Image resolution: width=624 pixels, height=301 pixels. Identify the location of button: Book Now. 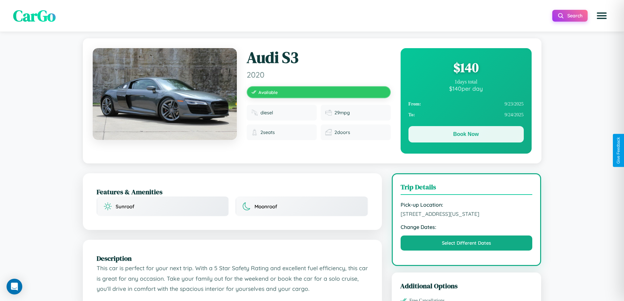
(466, 134).